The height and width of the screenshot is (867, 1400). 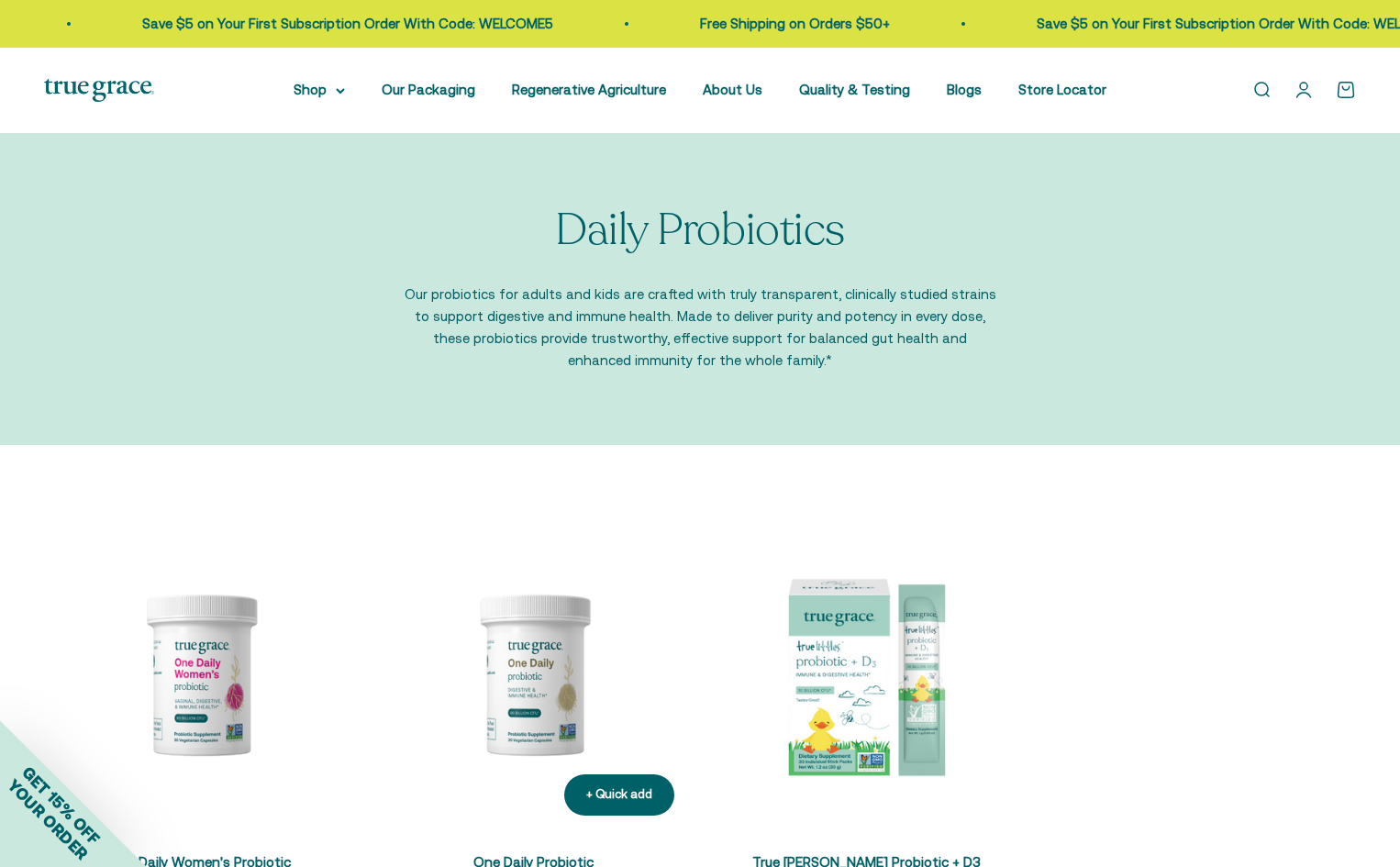 What do you see at coordinates (700, 327) in the screenshot?
I see `p: Our probiotics for adults and kids are crafted with truly transparent, clinically studied strains...` at bounding box center [700, 327].